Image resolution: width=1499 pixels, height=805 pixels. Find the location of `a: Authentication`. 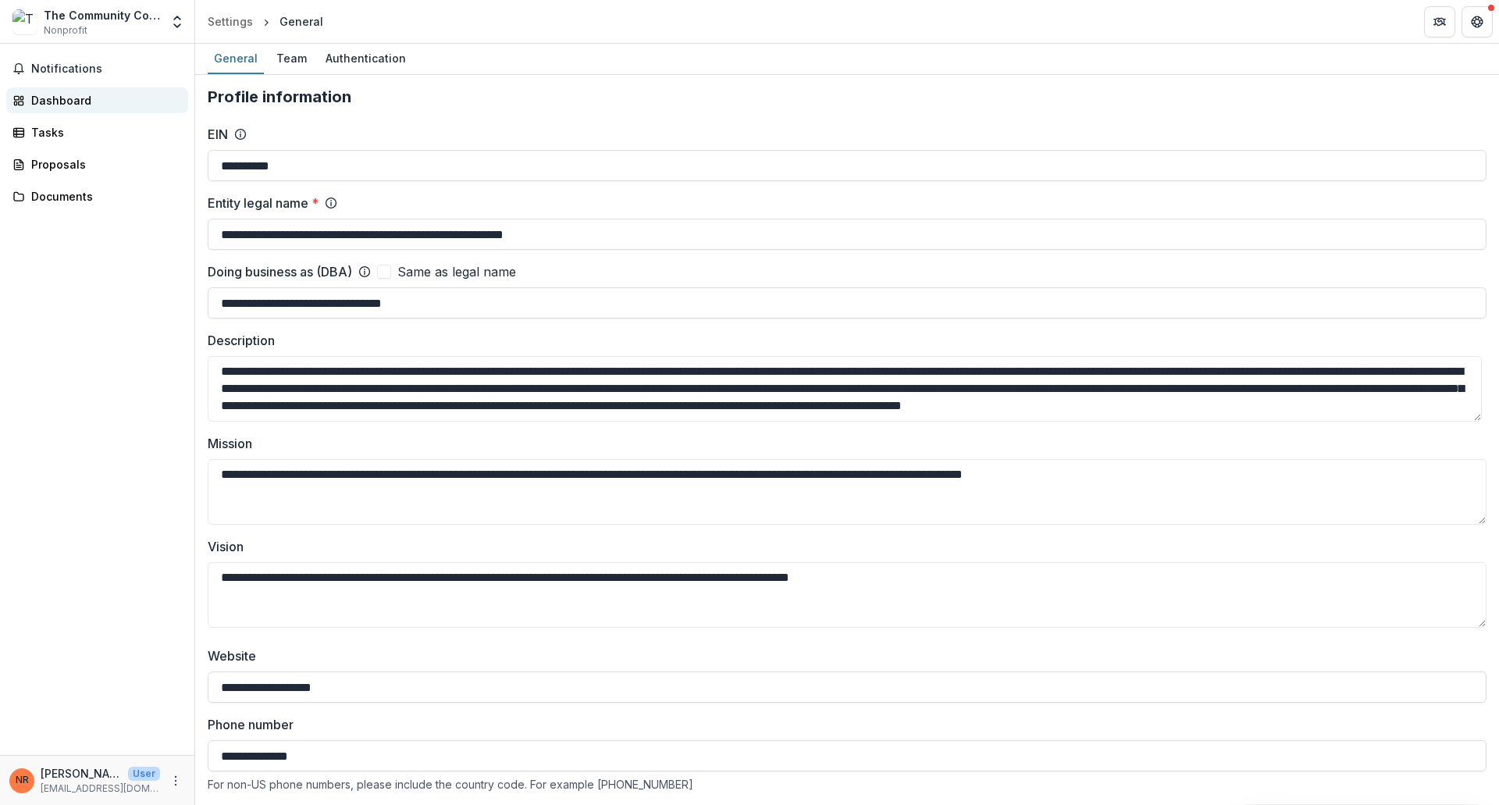

a: Authentication is located at coordinates (365, 59).